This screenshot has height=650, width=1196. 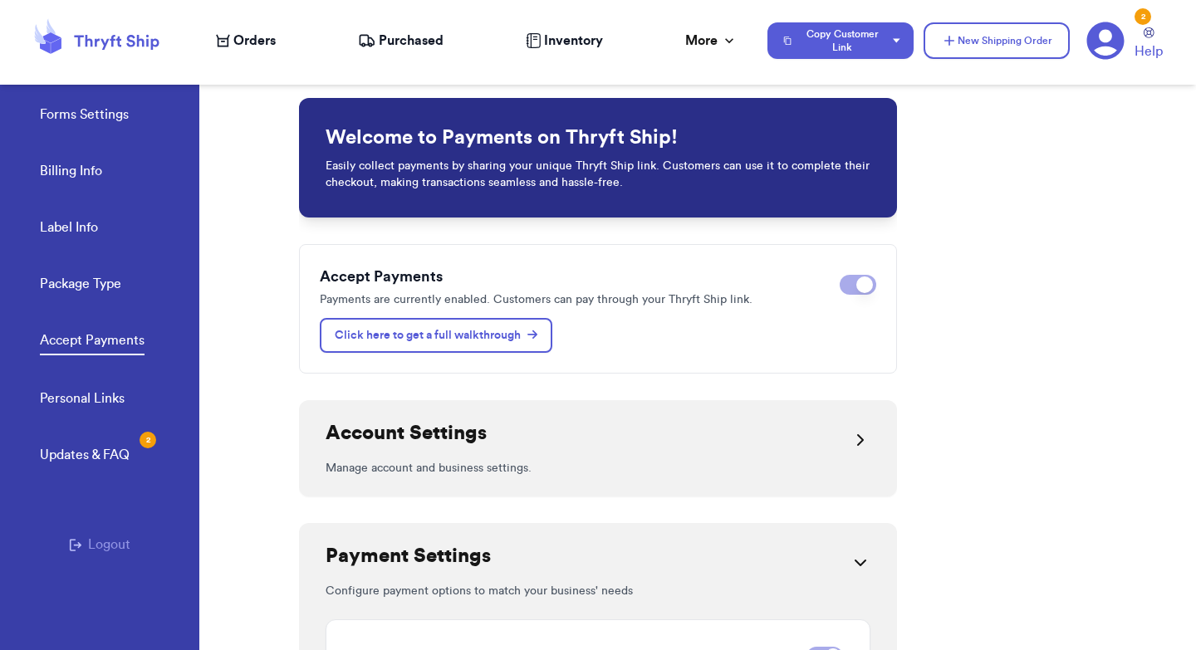 What do you see at coordinates (246, 41) in the screenshot?
I see `a: Orders` at bounding box center [246, 41].